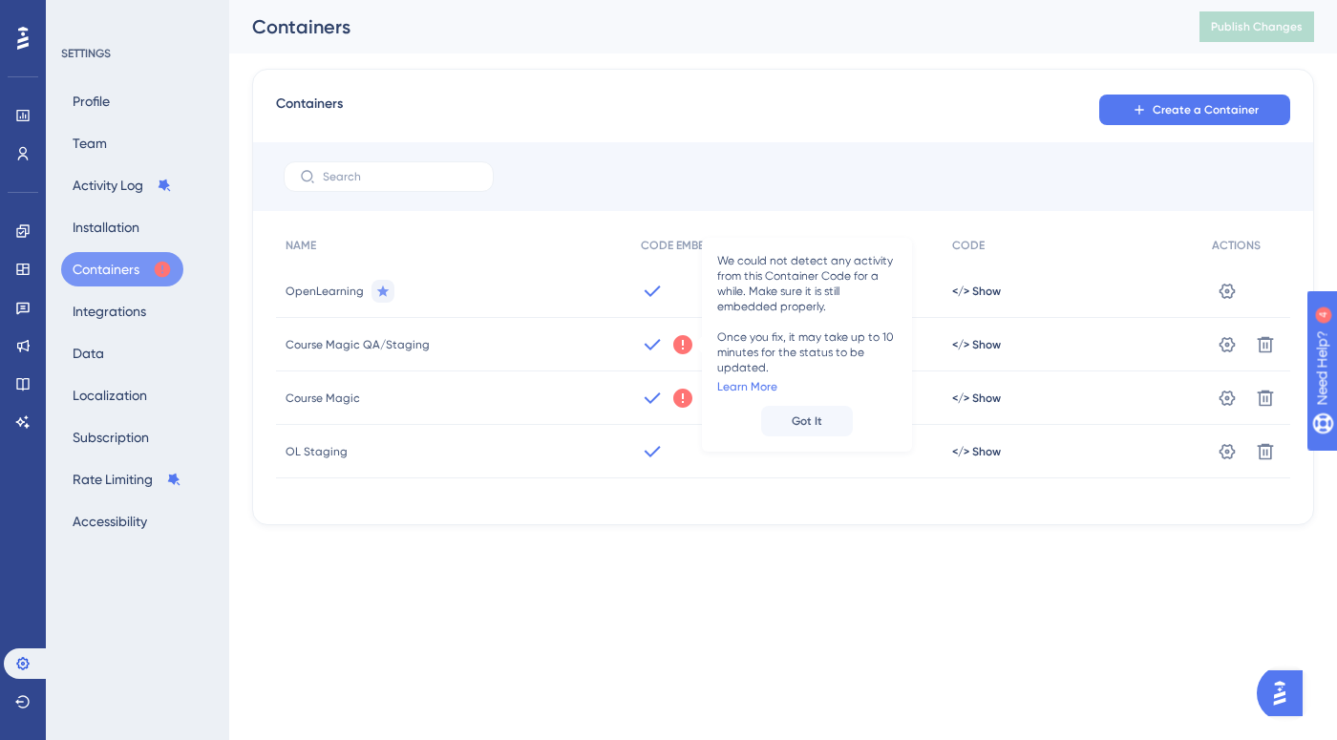 The image size is (1337, 740). Describe the element at coordinates (88, 353) in the screenshot. I see `button: Data` at that location.